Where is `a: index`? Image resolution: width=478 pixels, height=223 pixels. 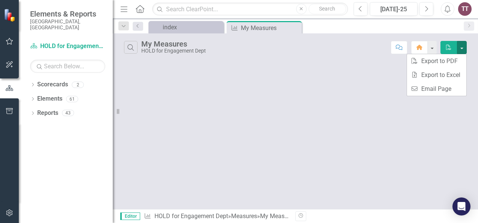 a: index is located at coordinates (186, 27).